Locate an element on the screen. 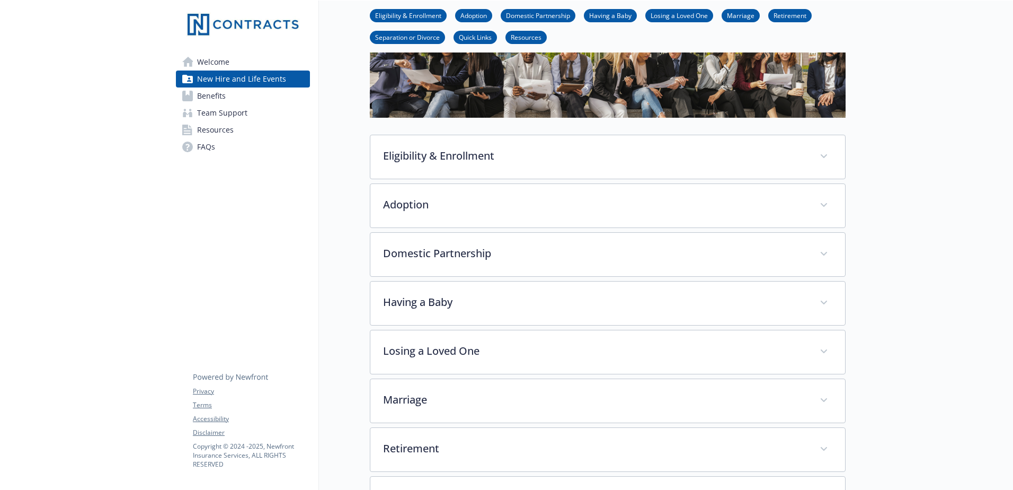  span: New Hire and Life Events is located at coordinates (242, 79).